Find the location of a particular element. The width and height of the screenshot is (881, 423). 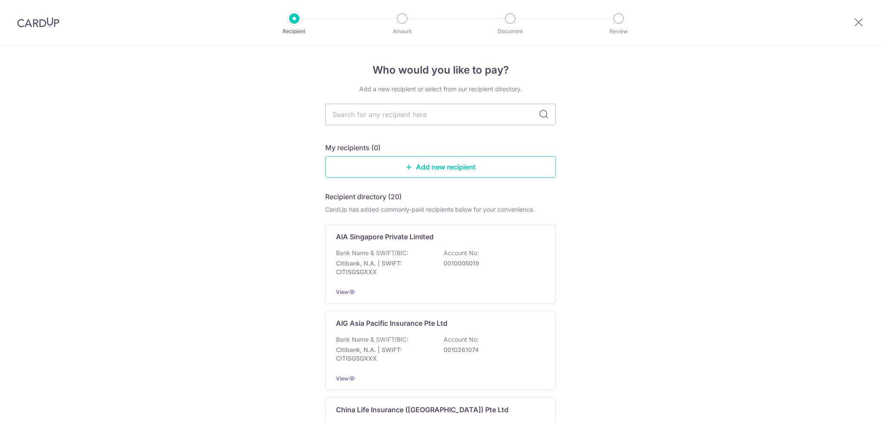

p: Document is located at coordinates (510, 31).